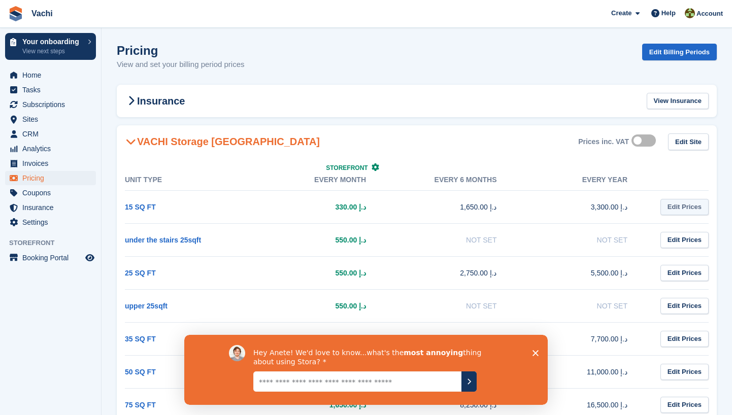  I want to click on div: Close survey, so click(351, 18).